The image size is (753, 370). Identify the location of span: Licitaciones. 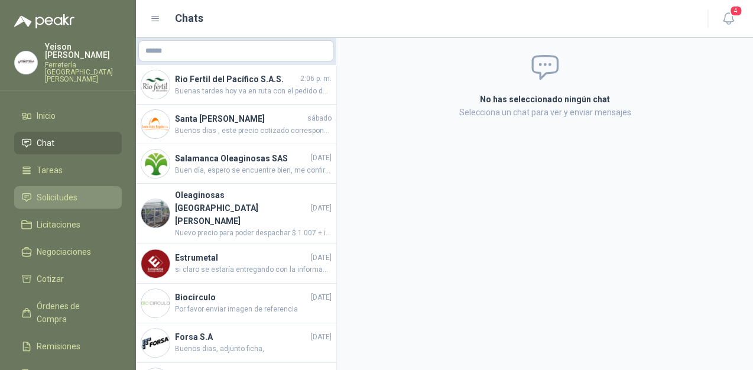
(59, 225).